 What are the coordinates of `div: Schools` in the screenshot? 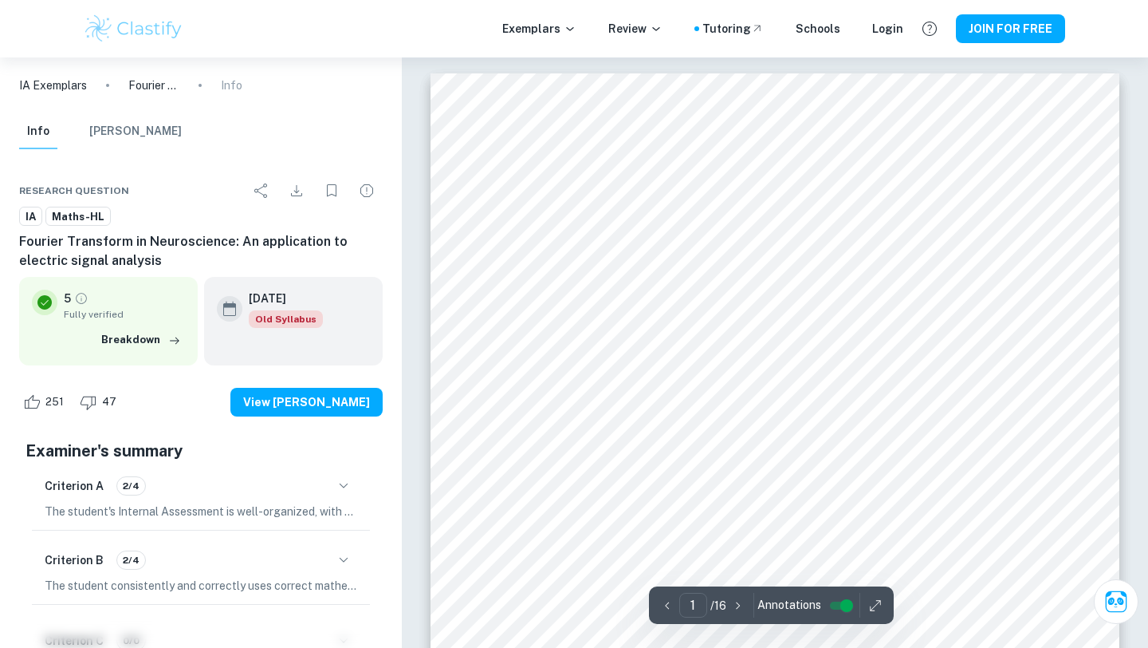 It's located at (818, 29).